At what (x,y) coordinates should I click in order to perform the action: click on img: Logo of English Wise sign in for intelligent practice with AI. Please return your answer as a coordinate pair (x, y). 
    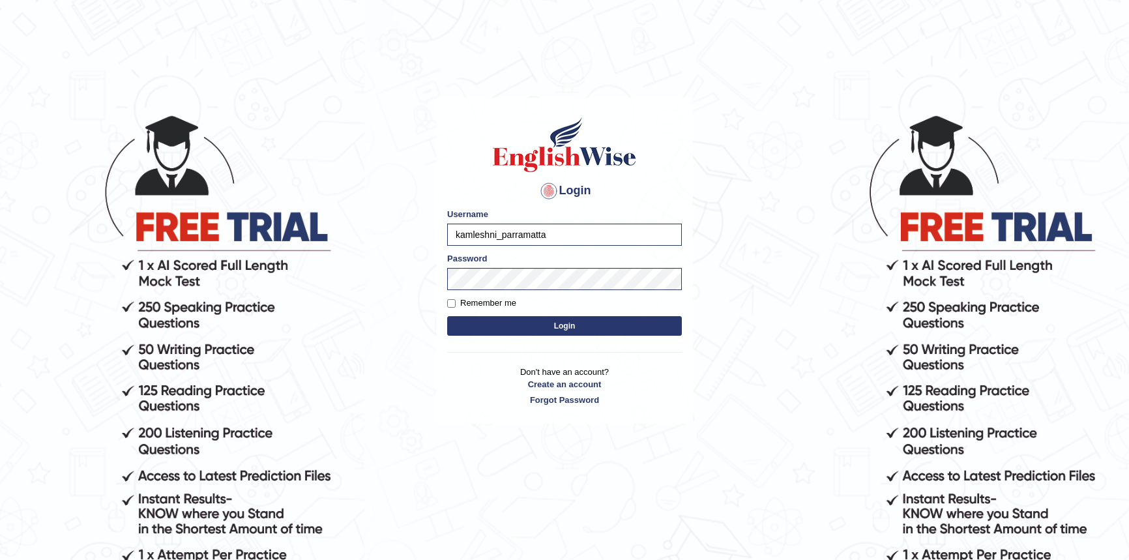
    Looking at the image, I should click on (564, 145).